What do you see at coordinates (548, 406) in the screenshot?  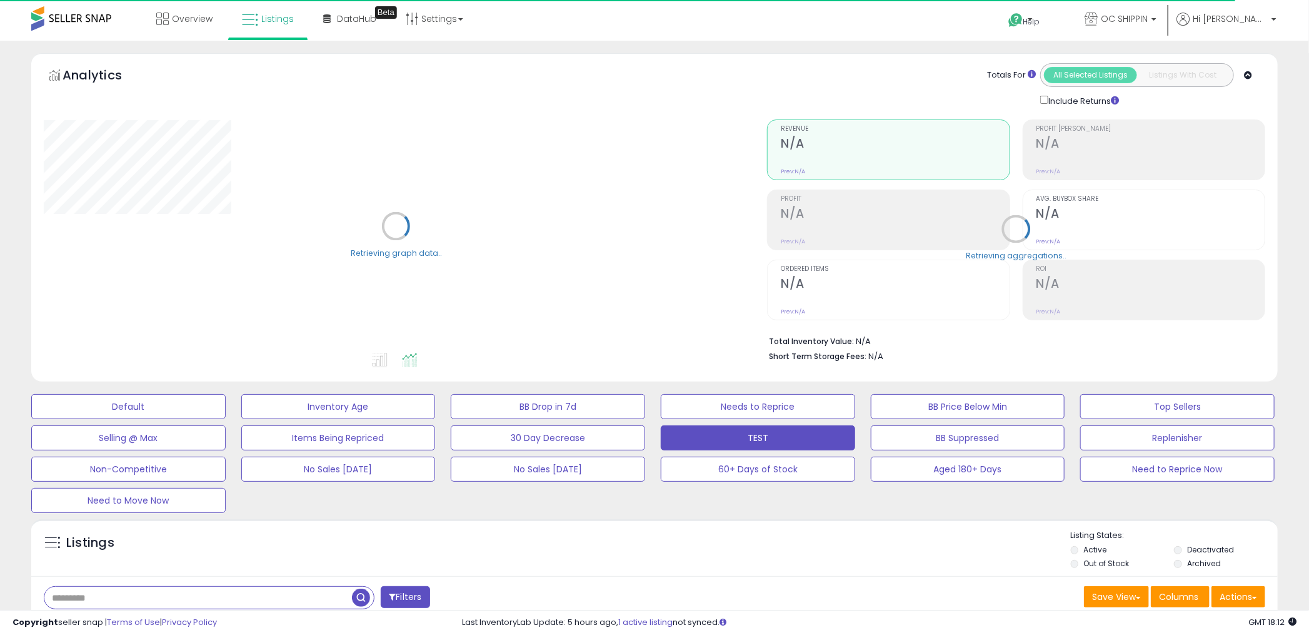 I see `button: BB Drop in 7d` at bounding box center [548, 406].